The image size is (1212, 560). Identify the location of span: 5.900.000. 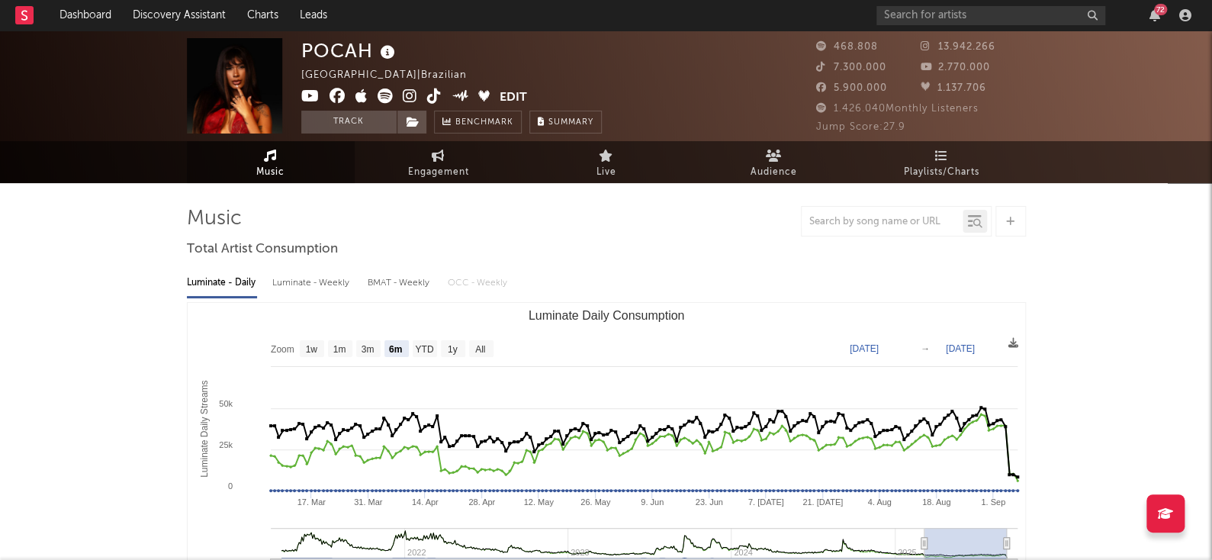
(851, 88).